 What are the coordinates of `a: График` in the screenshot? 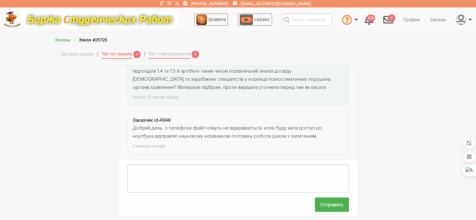 It's located at (411, 20).